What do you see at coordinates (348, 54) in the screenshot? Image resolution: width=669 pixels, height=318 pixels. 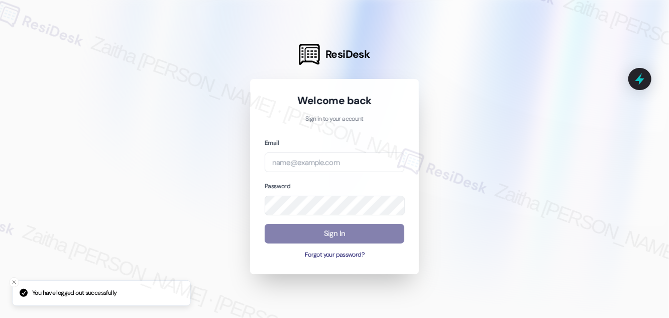 I see `span: ResiDesk` at bounding box center [348, 54].